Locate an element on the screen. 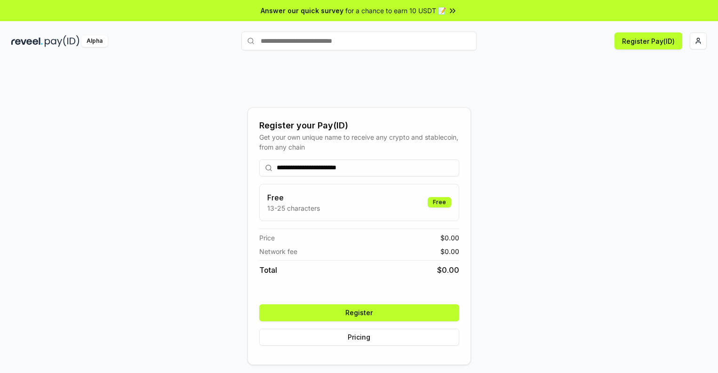 Image resolution: width=718 pixels, height=373 pixels. img: pay_id is located at coordinates (62, 41).